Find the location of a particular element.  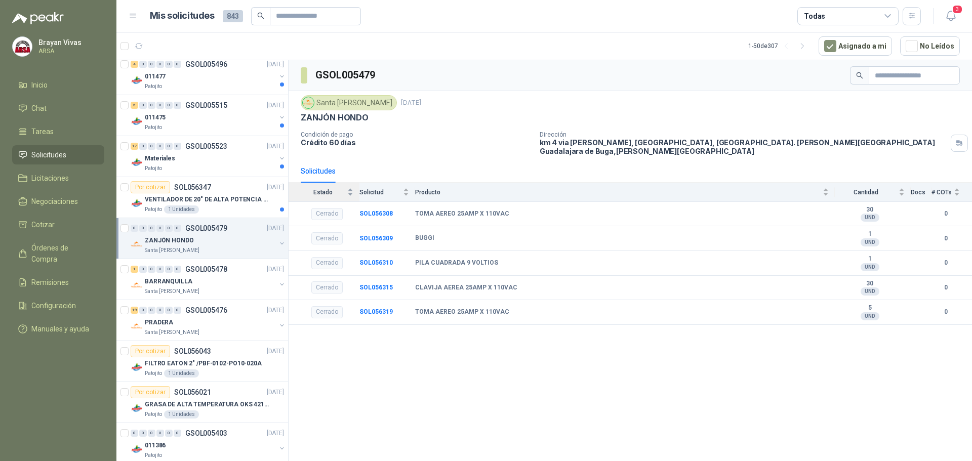

div: Por cotizar is located at coordinates (150, 392).